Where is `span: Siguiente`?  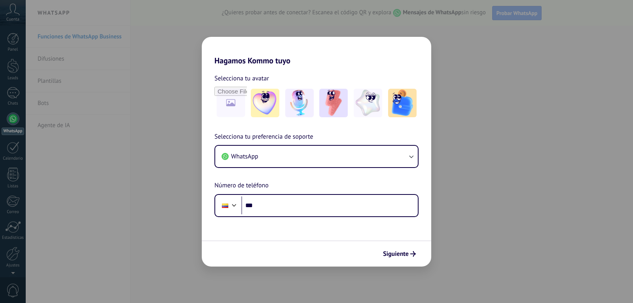
span: Siguiente is located at coordinates (396, 254).